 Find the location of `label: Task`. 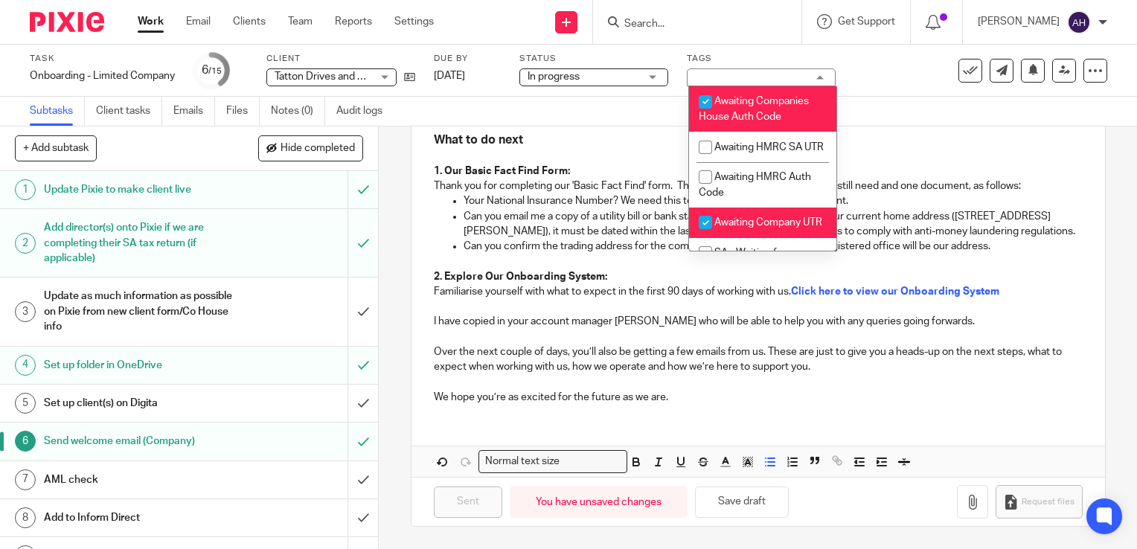

label: Task is located at coordinates (102, 59).